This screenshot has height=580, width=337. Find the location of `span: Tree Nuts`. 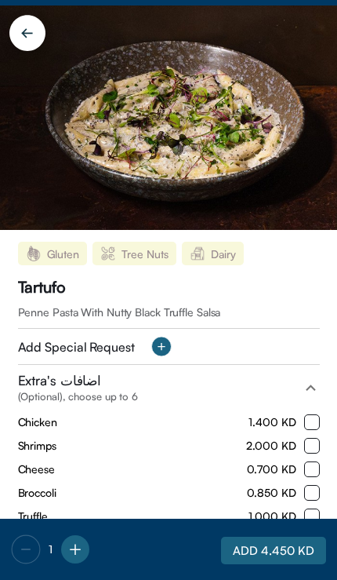

span: Tree Nuts is located at coordinates (144, 253).